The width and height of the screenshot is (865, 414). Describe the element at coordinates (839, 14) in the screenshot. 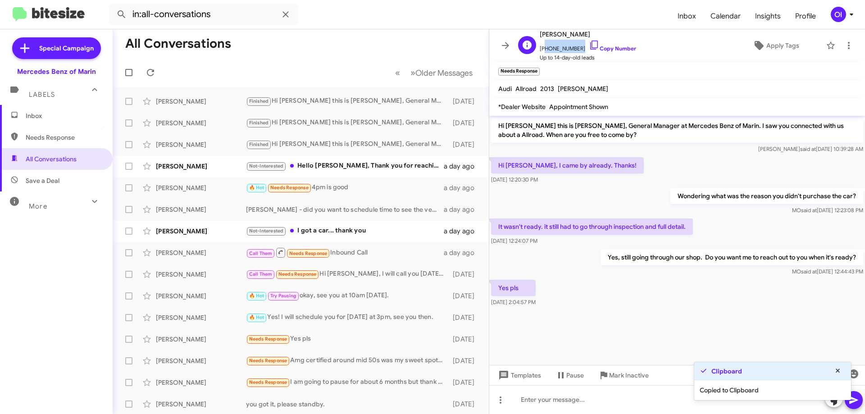

I see `button: OI` at that location.